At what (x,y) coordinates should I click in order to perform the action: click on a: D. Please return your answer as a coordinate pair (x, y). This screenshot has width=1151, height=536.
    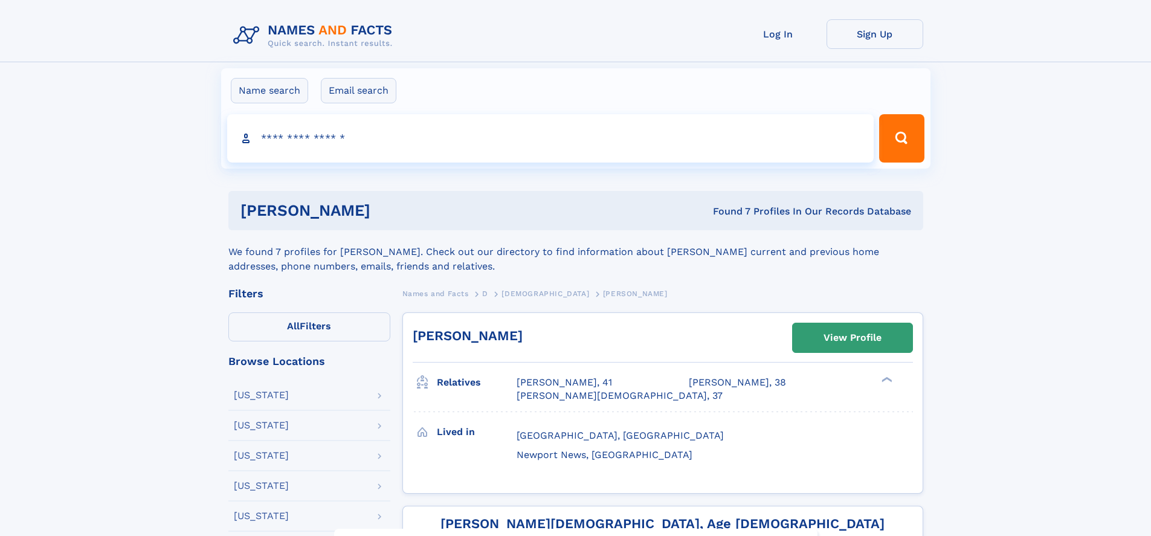
    Looking at the image, I should click on (485, 293).